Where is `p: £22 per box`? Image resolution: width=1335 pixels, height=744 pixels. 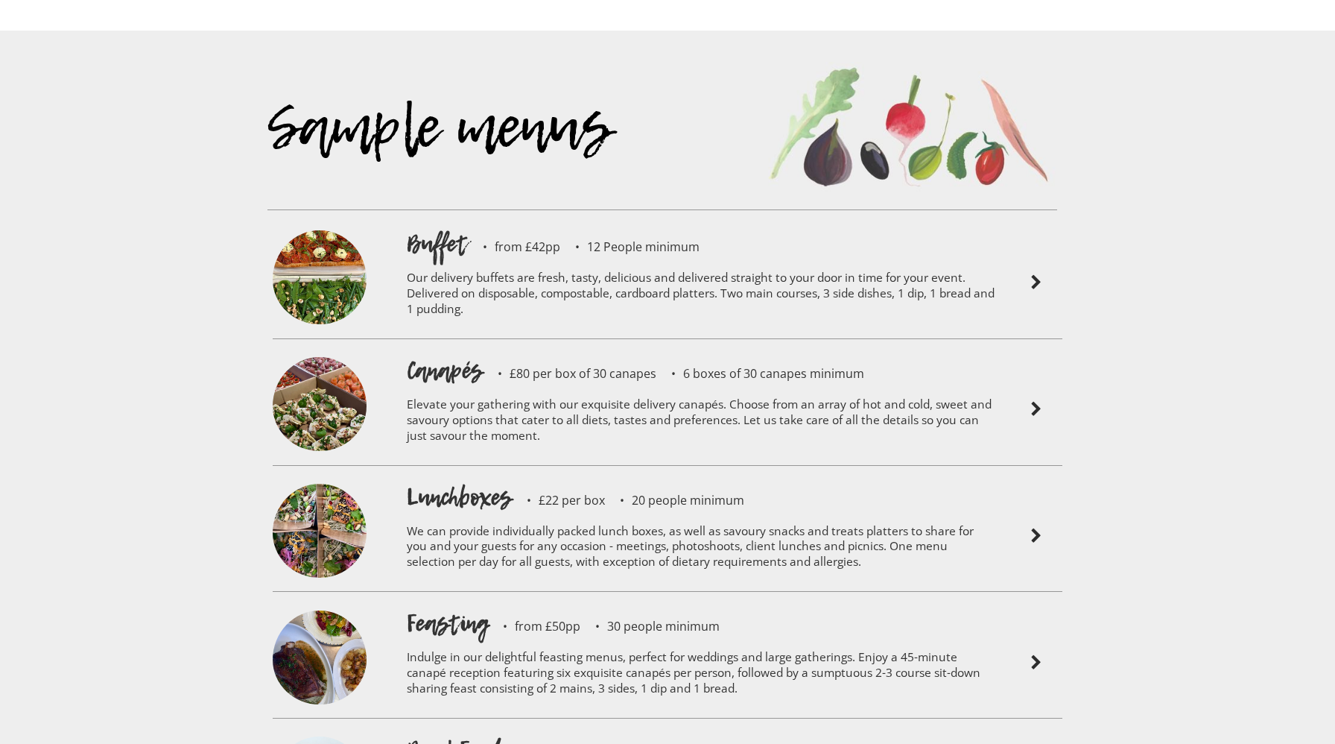
p: £22 per box is located at coordinates (558, 500).